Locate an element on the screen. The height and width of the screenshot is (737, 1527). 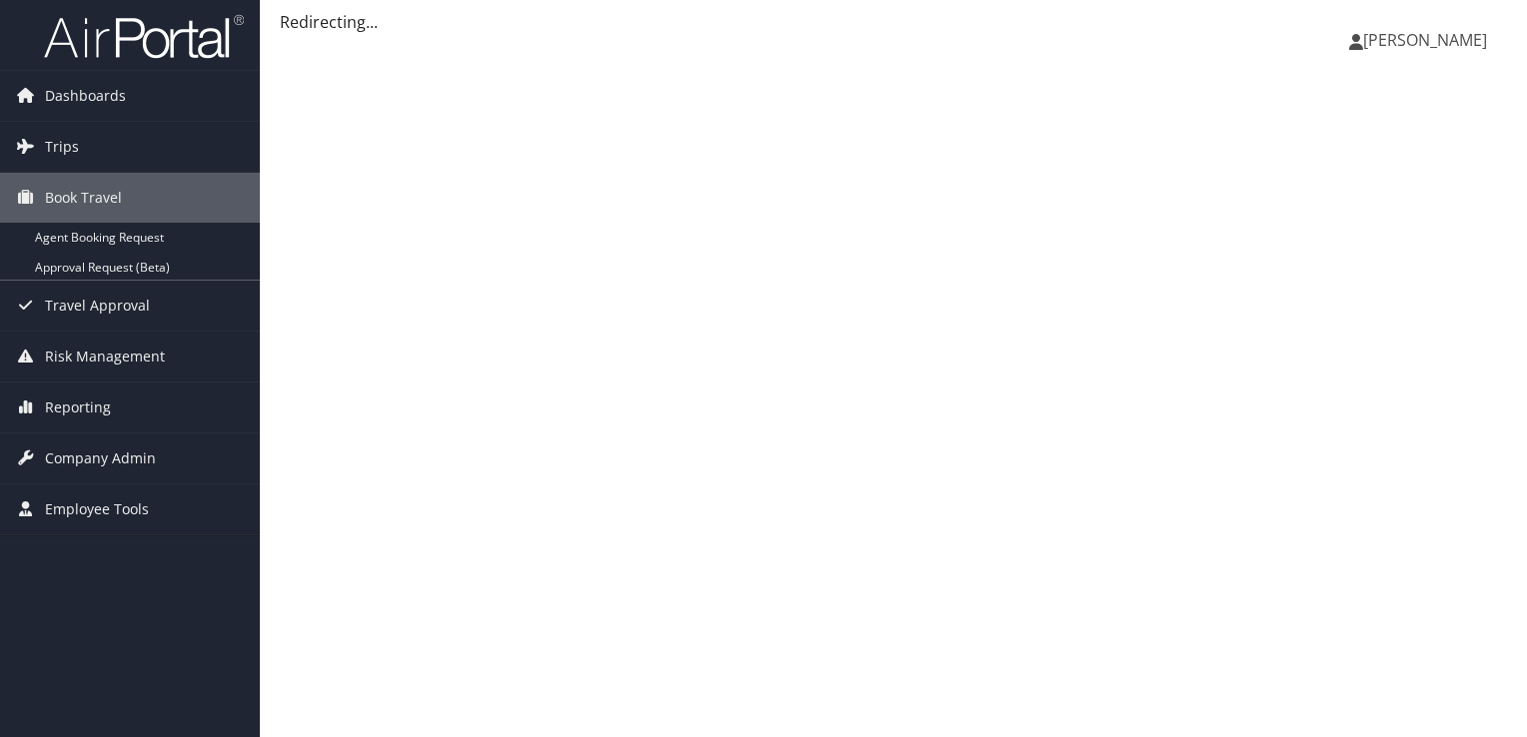
div: Redirecting... is located at coordinates (893, 22).